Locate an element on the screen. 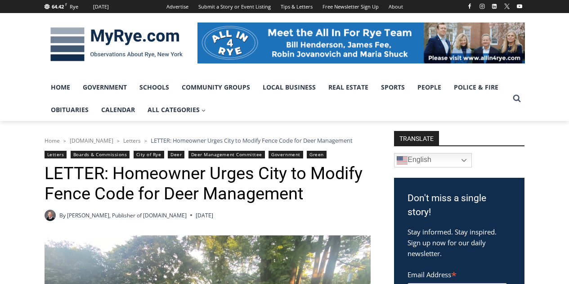  a: Deer is located at coordinates (176, 154).